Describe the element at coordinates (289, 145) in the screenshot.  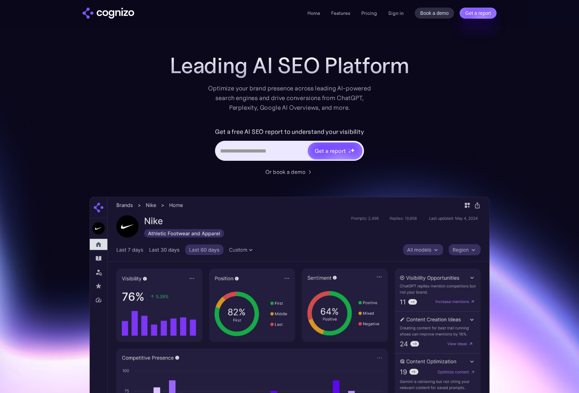
I see `form: Hero URL Input Form` at that location.